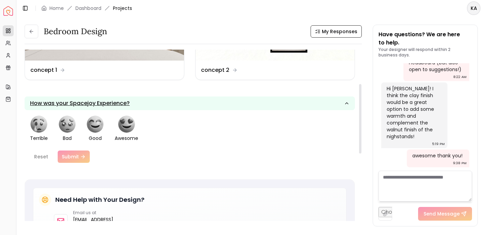 The image size is (486, 235). Describe the element at coordinates (39, 138) in the screenshot. I see `p: terrible` at that location.